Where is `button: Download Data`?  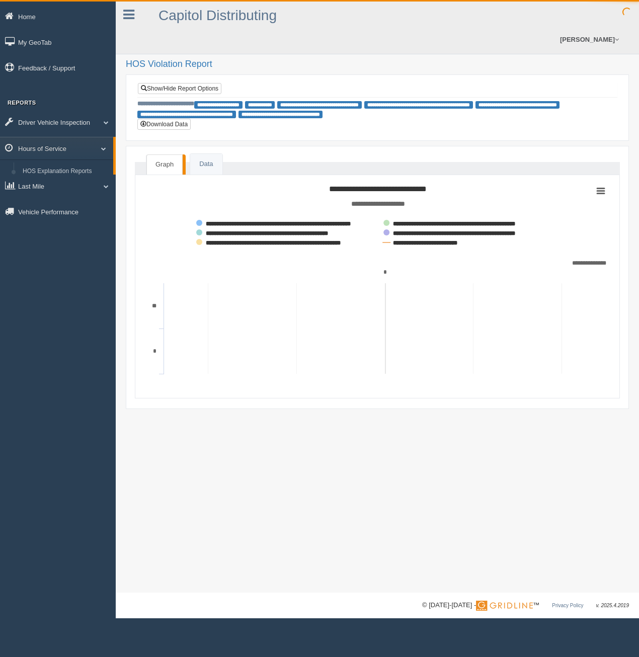
button: Download Data is located at coordinates (164, 124).